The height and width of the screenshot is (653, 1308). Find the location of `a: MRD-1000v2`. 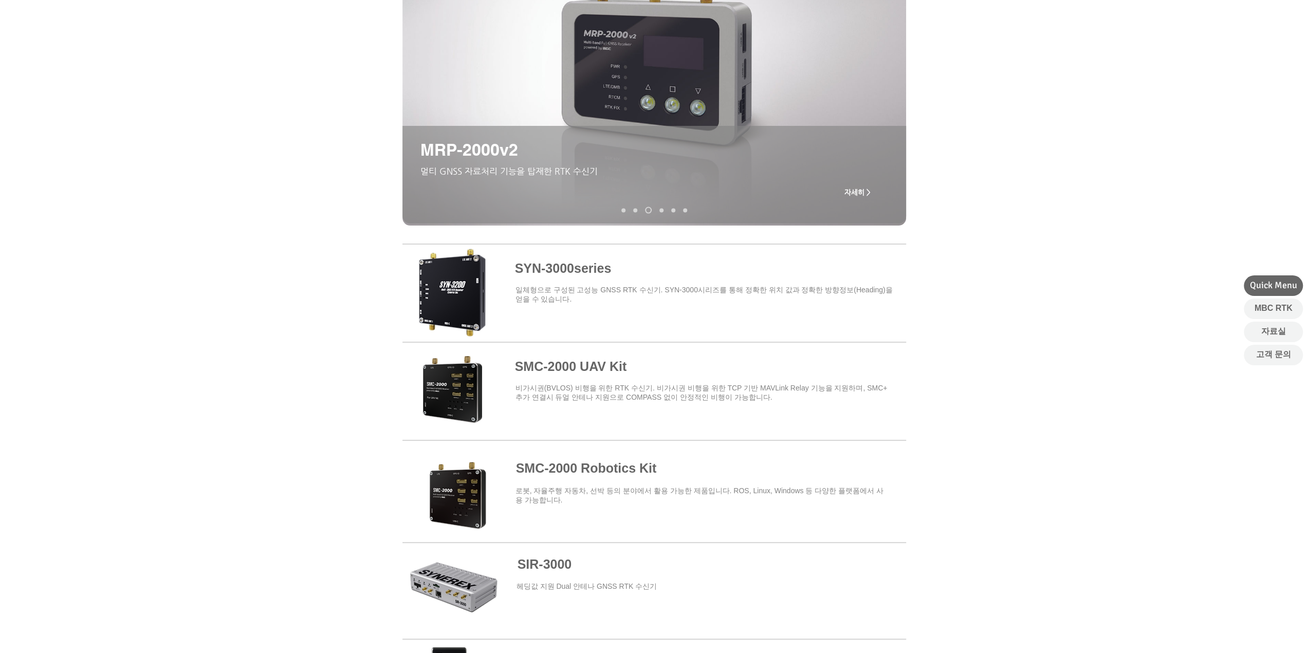

a: MRD-1000v2 is located at coordinates (662, 210).